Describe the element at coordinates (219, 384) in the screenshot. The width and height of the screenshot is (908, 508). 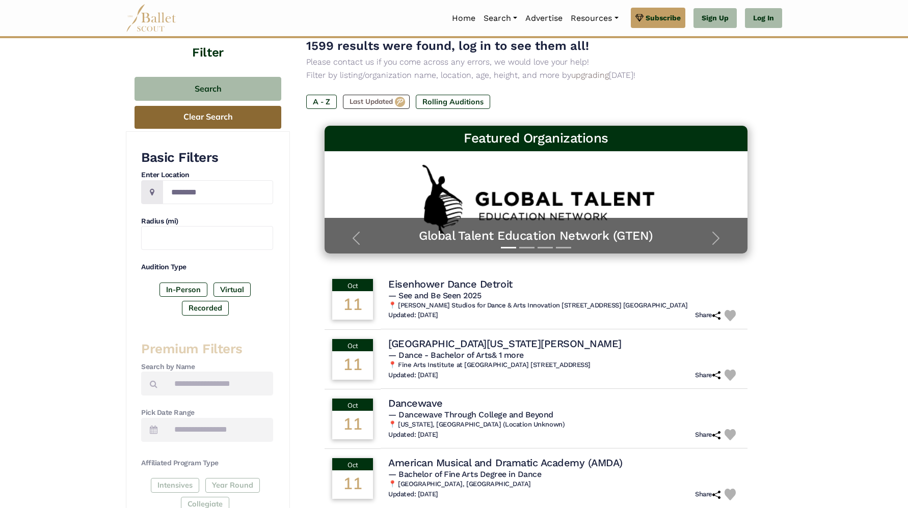
I see `input: Search by names...` at that location.